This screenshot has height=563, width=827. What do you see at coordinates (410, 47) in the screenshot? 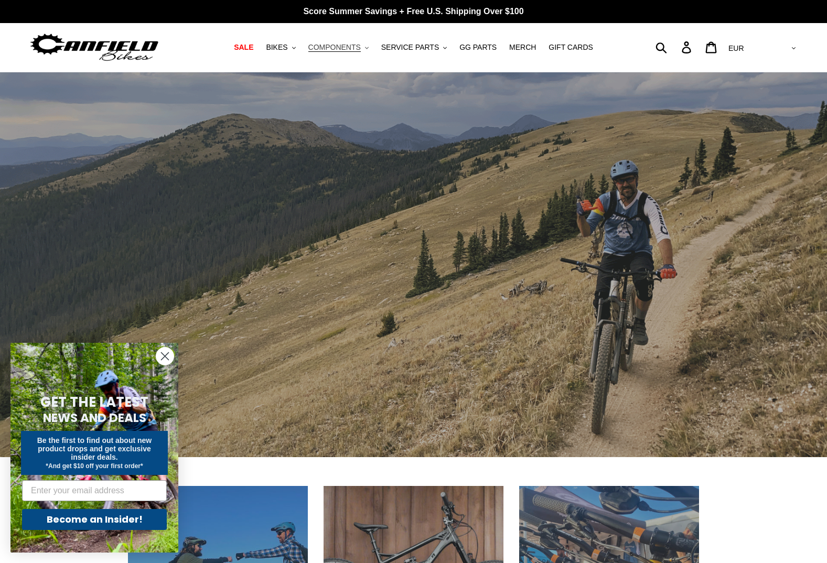
I see `span: SERVICE PARTS` at bounding box center [410, 47].